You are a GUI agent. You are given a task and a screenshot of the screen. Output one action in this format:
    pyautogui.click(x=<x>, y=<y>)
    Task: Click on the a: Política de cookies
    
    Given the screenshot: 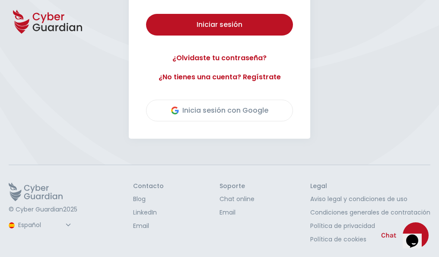 What is the action you would take?
    pyautogui.click(x=371, y=239)
    